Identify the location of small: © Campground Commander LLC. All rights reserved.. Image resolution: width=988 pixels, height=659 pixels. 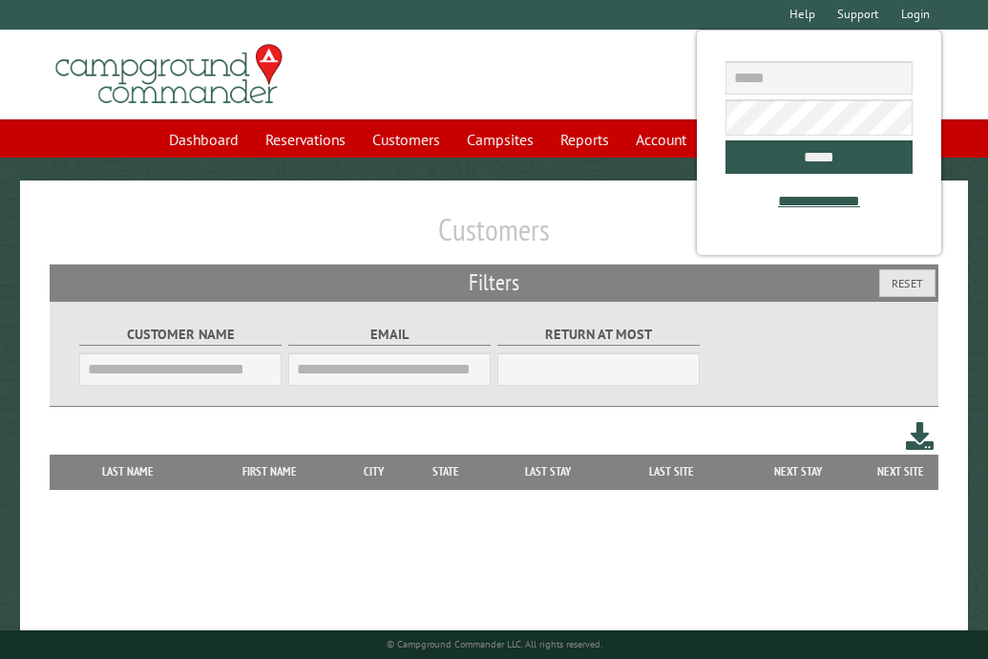
(494, 643).